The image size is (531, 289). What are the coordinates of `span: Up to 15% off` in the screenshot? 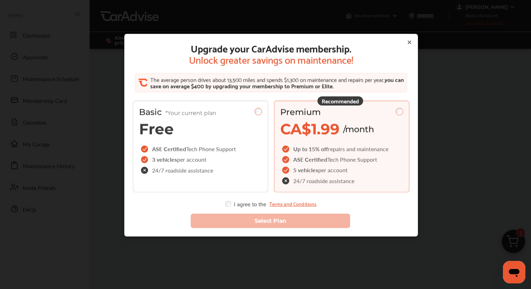 It's located at (310, 148).